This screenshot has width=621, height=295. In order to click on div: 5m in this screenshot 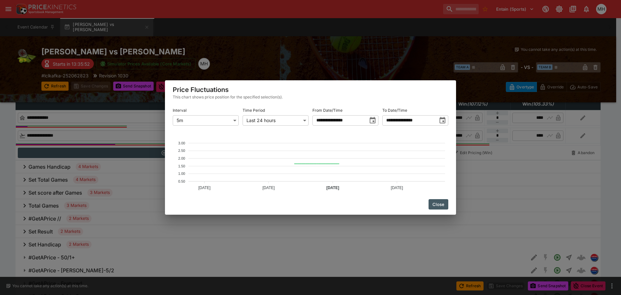, I will do `click(206, 120)`.